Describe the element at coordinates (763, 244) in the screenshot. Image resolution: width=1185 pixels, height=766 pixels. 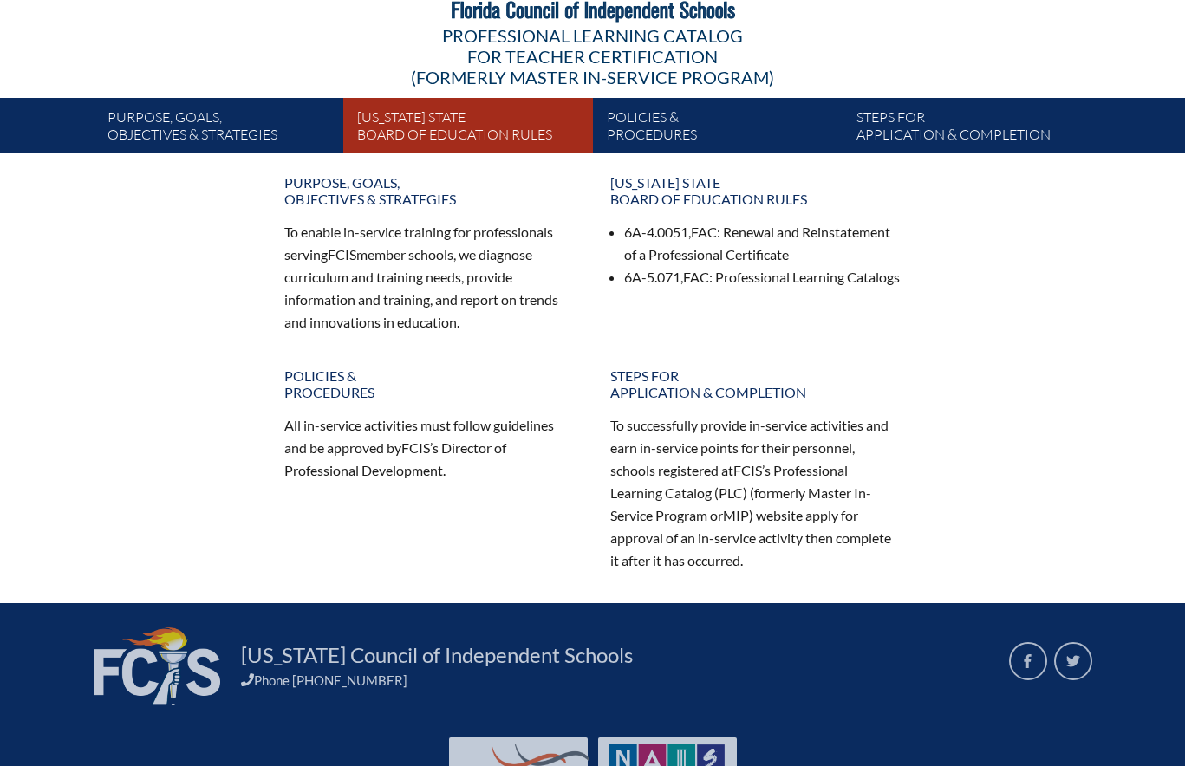
I see `li: 6A-4.0051, : Renewal and Reinstatement of a Professional Certificate` at that location.